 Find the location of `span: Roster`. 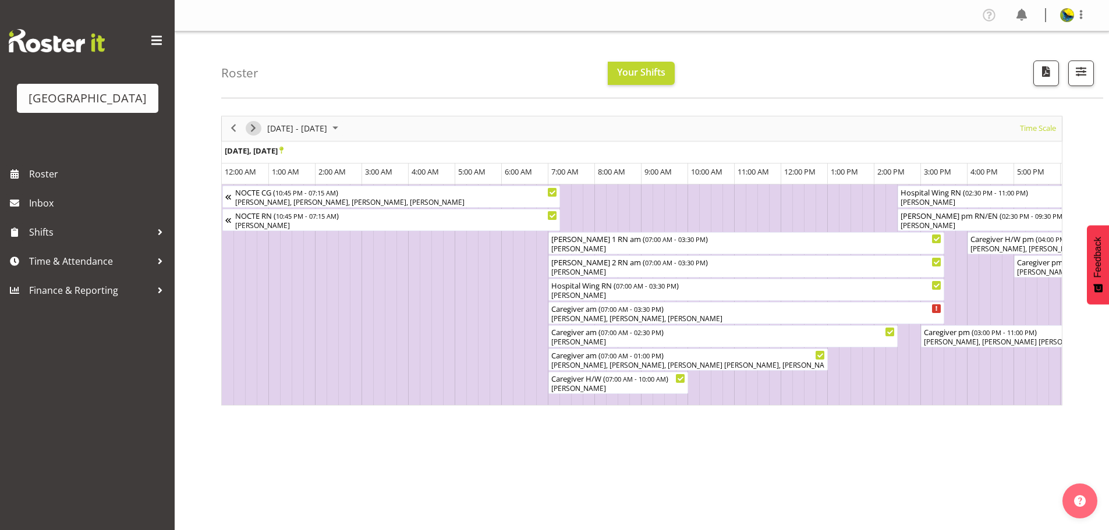

span: Roster is located at coordinates (99, 174).